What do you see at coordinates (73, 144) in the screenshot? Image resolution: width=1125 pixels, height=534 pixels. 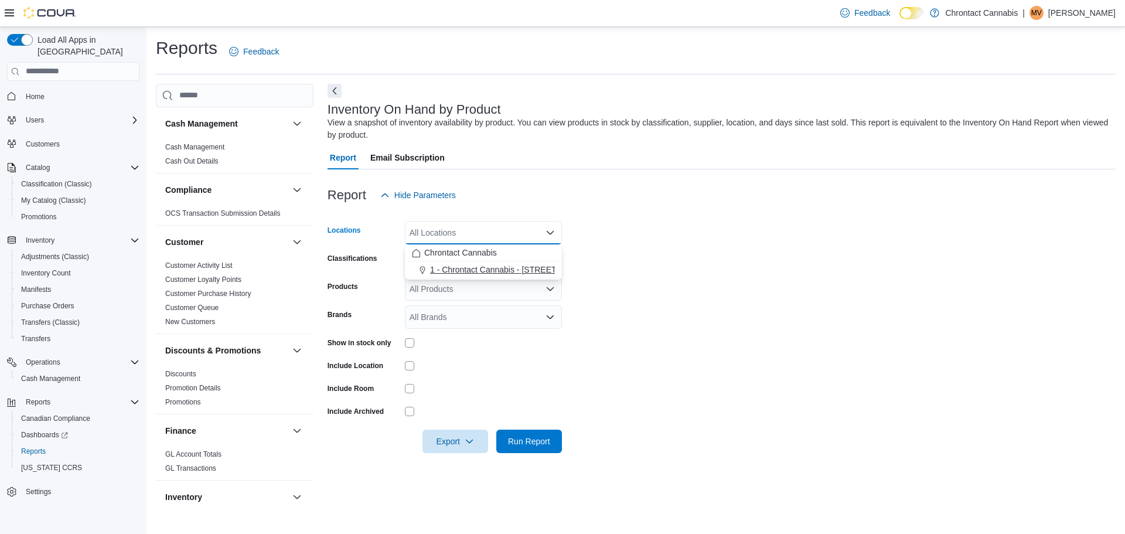 I see `button: Customers` at bounding box center [73, 144].